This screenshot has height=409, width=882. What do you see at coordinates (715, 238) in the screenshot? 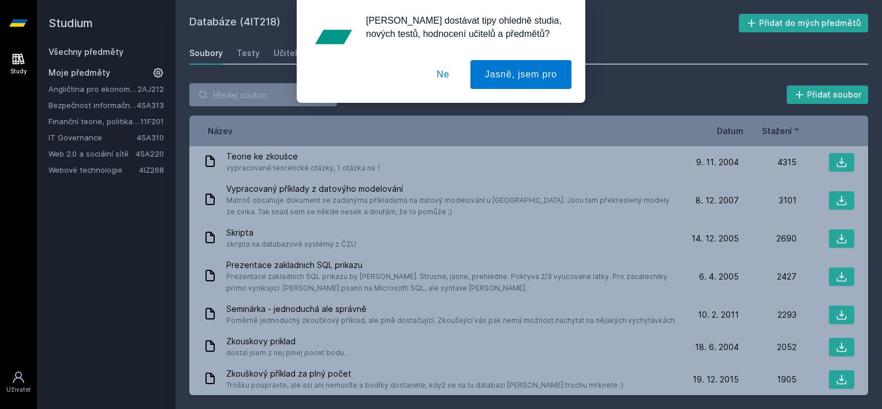
I see `span: 14. 12. 2005` at bounding box center [715, 238].